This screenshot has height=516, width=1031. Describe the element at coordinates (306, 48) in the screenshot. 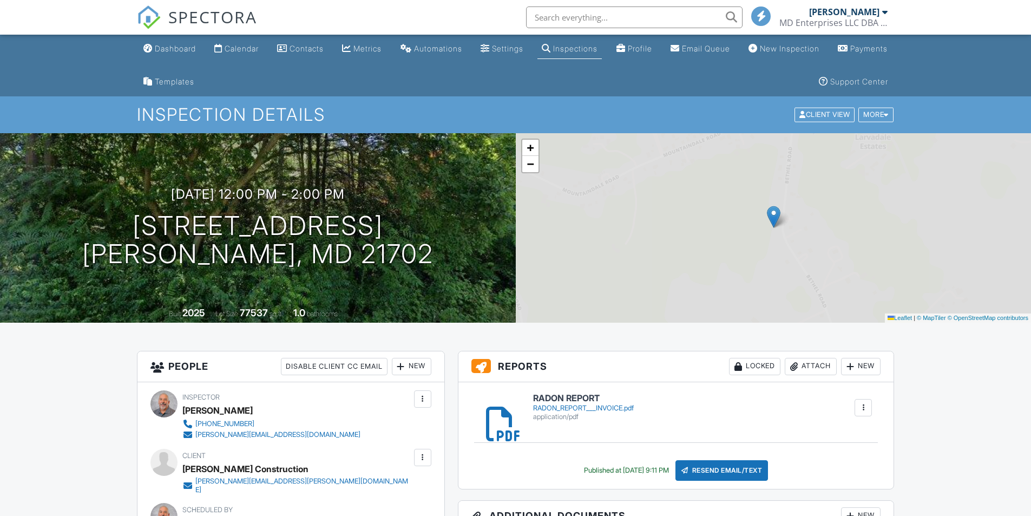

I see `div: Contacts` at that location.